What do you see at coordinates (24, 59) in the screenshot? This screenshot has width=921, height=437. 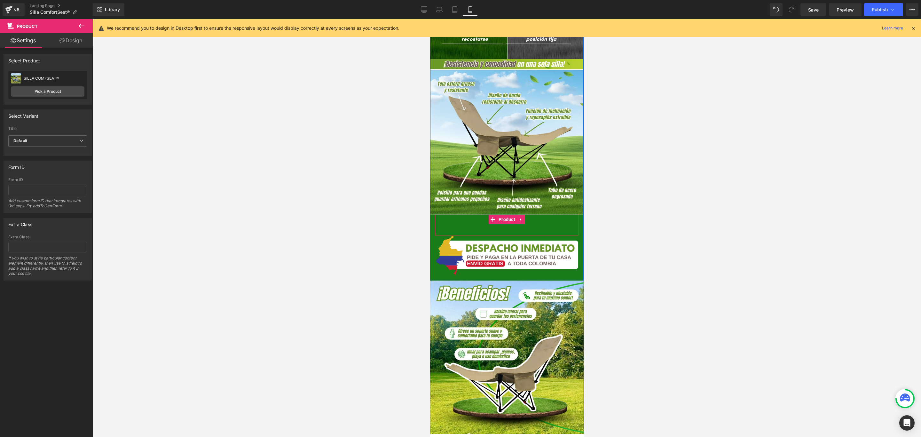 I see `div: Select Product` at bounding box center [24, 59].